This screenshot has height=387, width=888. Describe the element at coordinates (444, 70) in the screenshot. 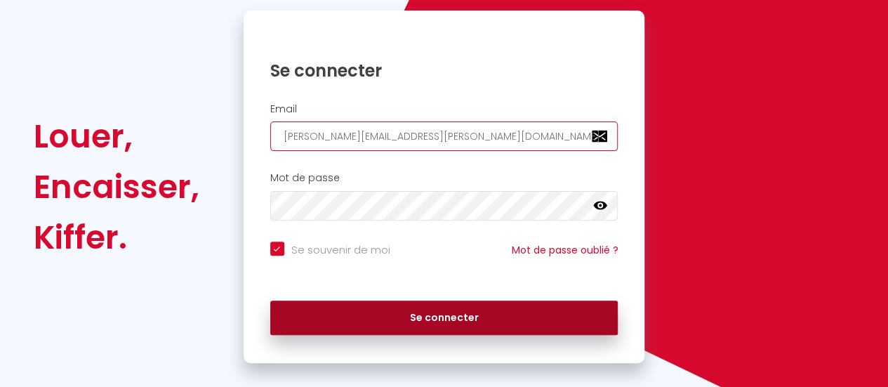

I see `h1: Se connecter` at that location.